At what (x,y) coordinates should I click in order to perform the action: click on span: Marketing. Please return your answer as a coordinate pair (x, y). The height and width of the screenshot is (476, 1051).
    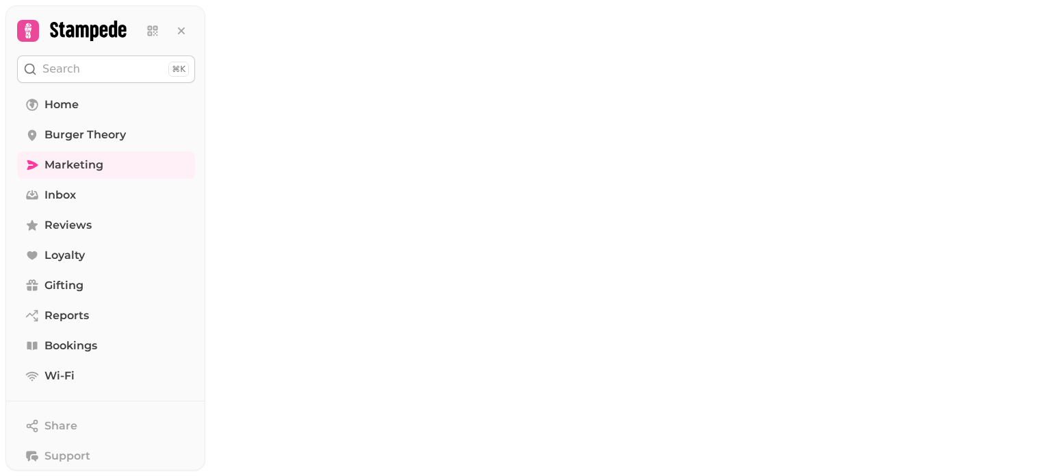
    Looking at the image, I should click on (74, 165).